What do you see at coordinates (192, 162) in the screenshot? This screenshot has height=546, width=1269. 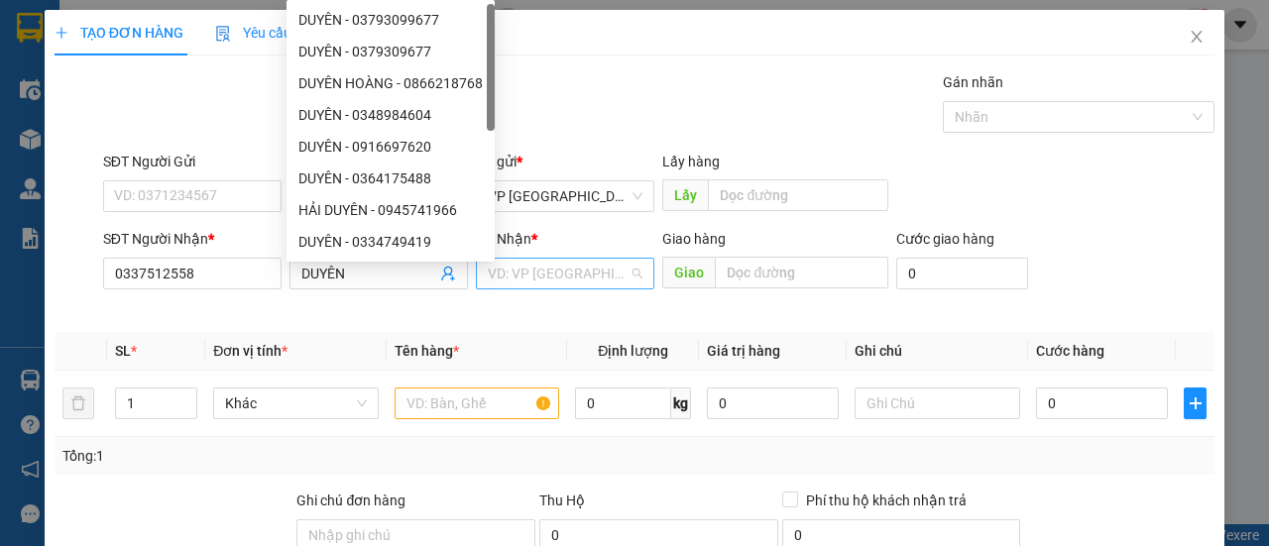 I see `div: SĐT Người Gửi` at bounding box center [192, 162].